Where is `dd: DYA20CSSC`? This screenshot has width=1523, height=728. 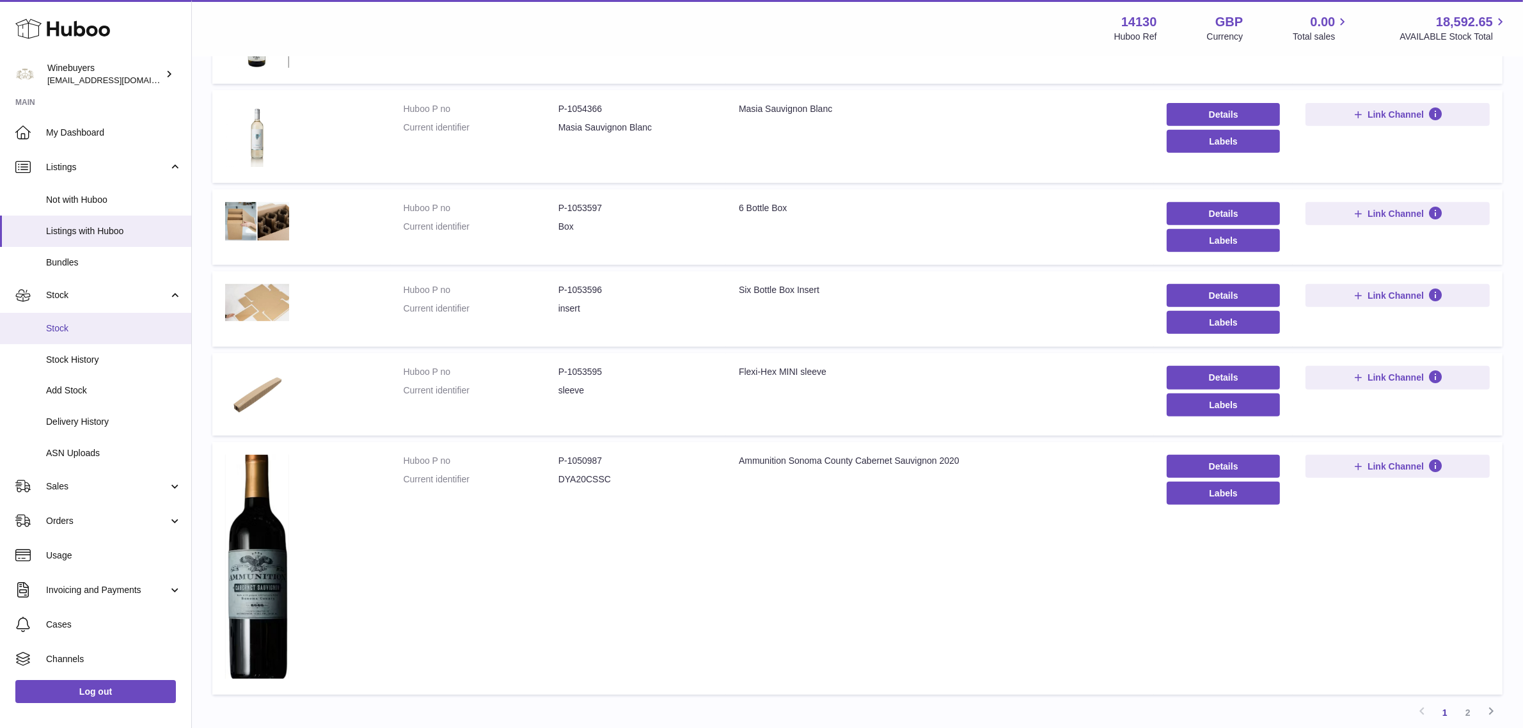 dd: DYA20CSSC is located at coordinates (636, 479).